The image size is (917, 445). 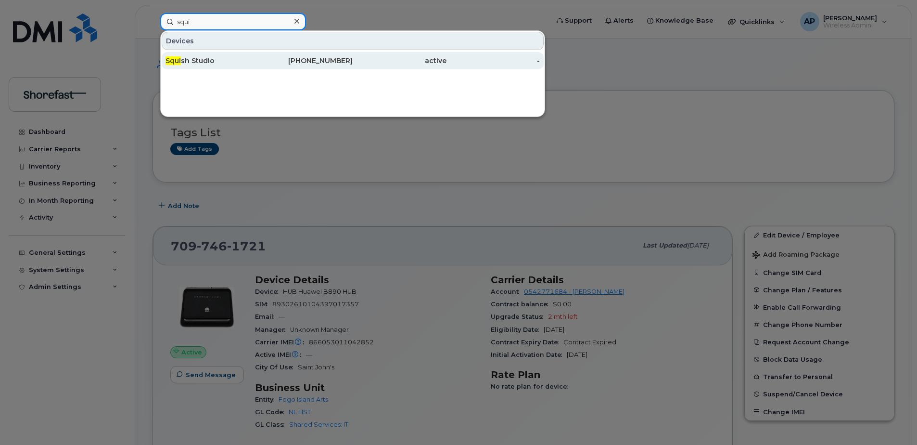 What do you see at coordinates (212, 61) in the screenshot?
I see `div: sh Studio` at bounding box center [212, 61].